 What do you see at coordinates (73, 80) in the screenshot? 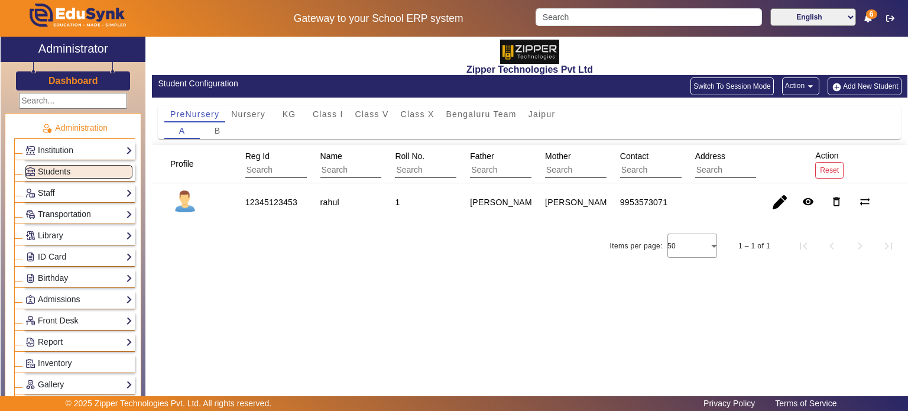
I see `a: Dashboard` at bounding box center [73, 80].